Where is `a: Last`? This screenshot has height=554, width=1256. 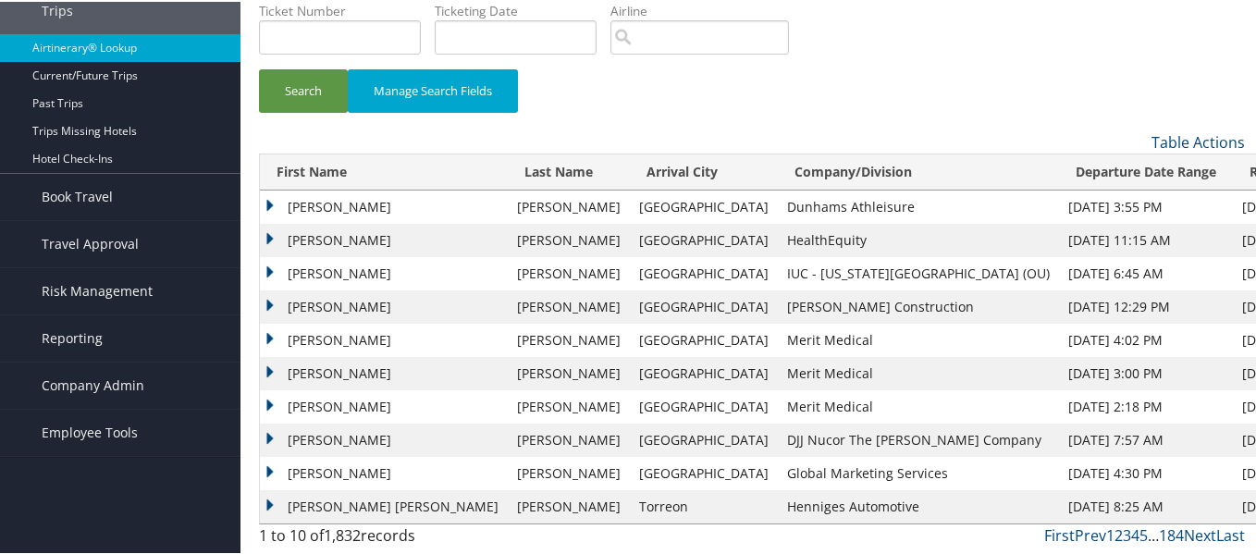 a: Last is located at coordinates (1230, 534).